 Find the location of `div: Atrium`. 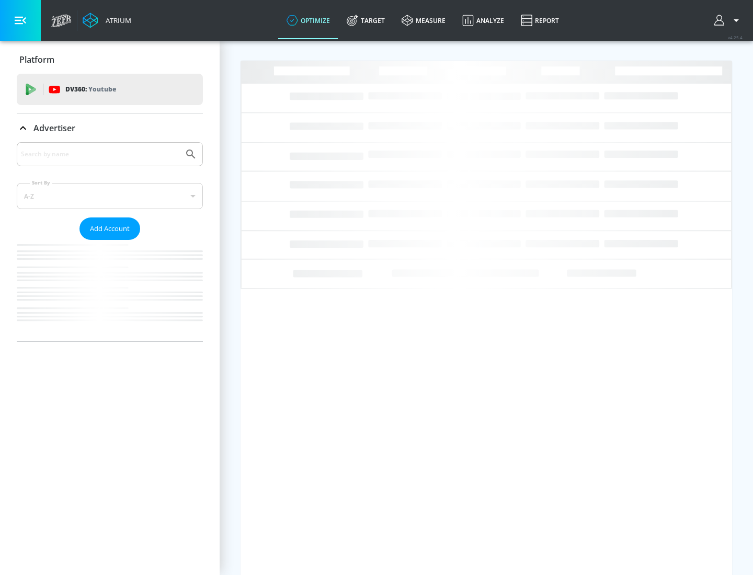

div: Atrium is located at coordinates (116, 20).